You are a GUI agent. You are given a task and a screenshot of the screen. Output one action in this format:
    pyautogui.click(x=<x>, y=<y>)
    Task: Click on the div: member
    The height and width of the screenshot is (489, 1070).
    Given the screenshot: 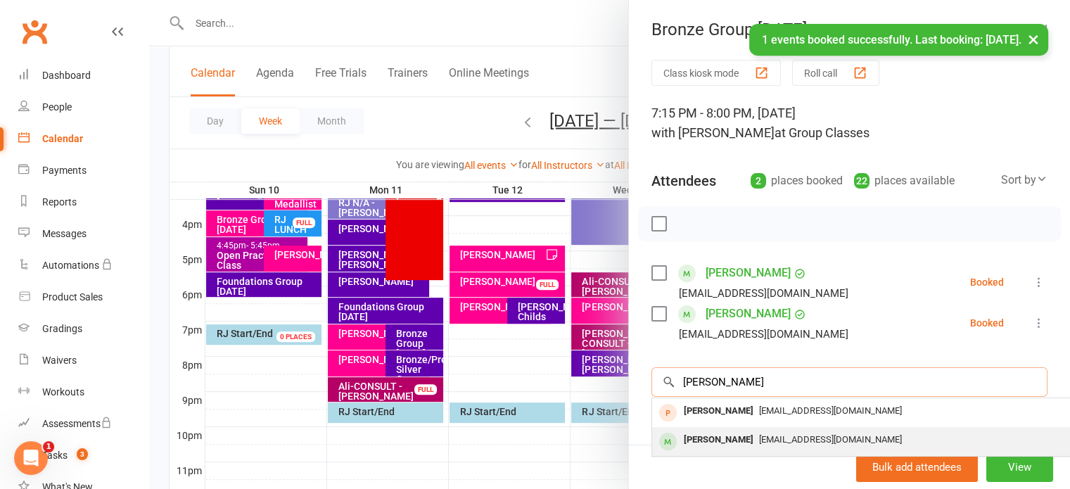 What is the action you would take?
    pyautogui.click(x=668, y=441)
    